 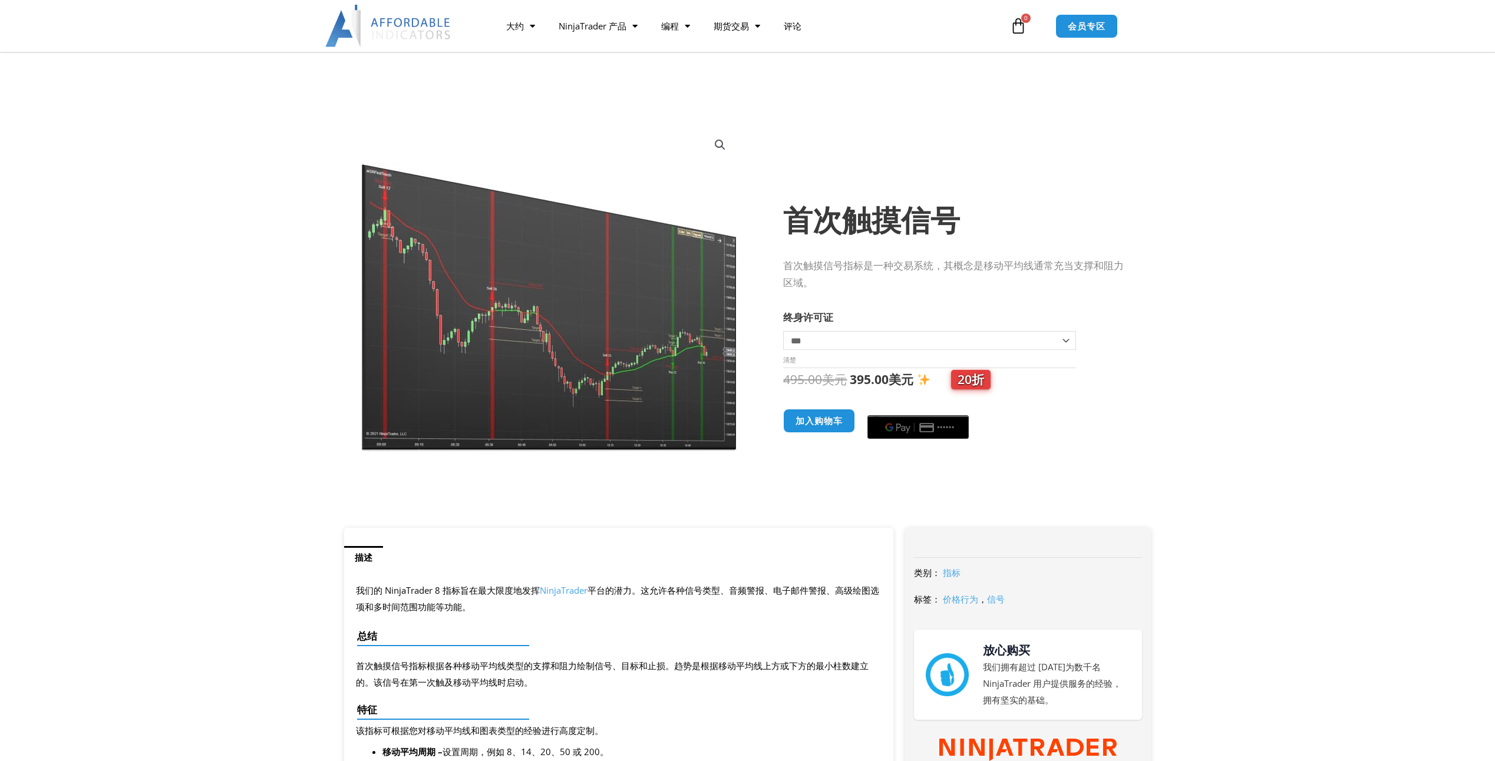 What do you see at coordinates (412, 752) in the screenshot?
I see `strong: 移动平均周期 –` at bounding box center [412, 752].